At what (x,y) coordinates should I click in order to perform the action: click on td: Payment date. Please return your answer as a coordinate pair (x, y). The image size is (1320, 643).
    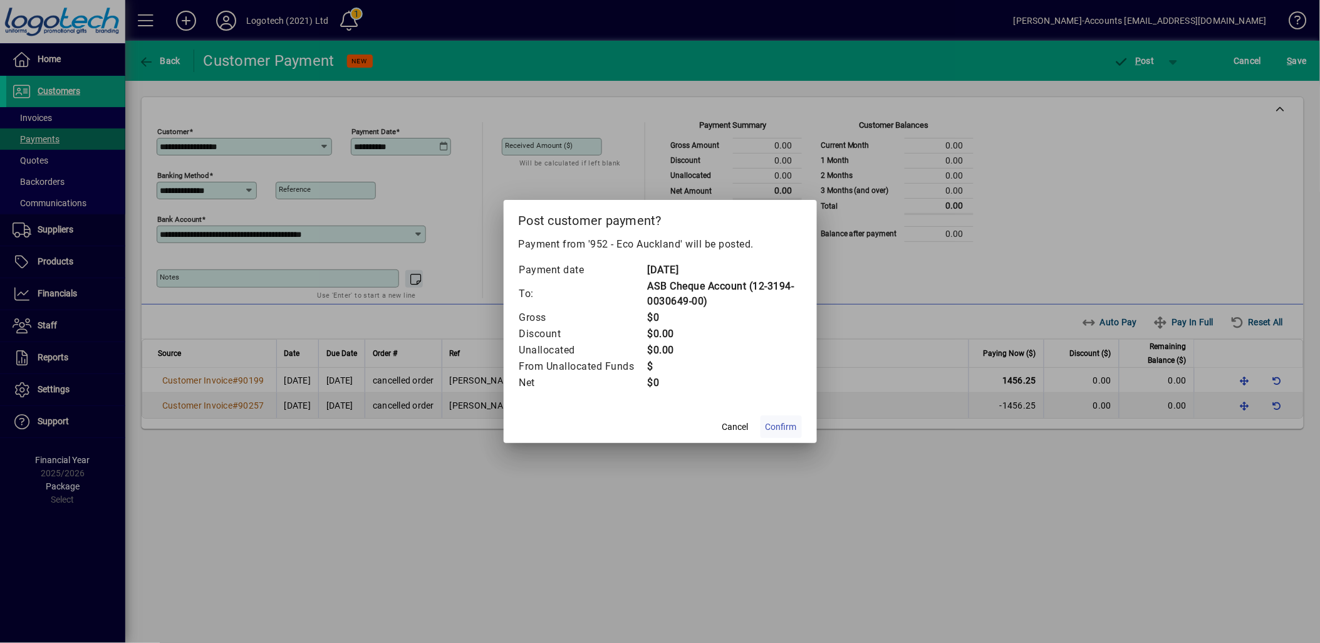
    Looking at the image, I should click on (583, 270).